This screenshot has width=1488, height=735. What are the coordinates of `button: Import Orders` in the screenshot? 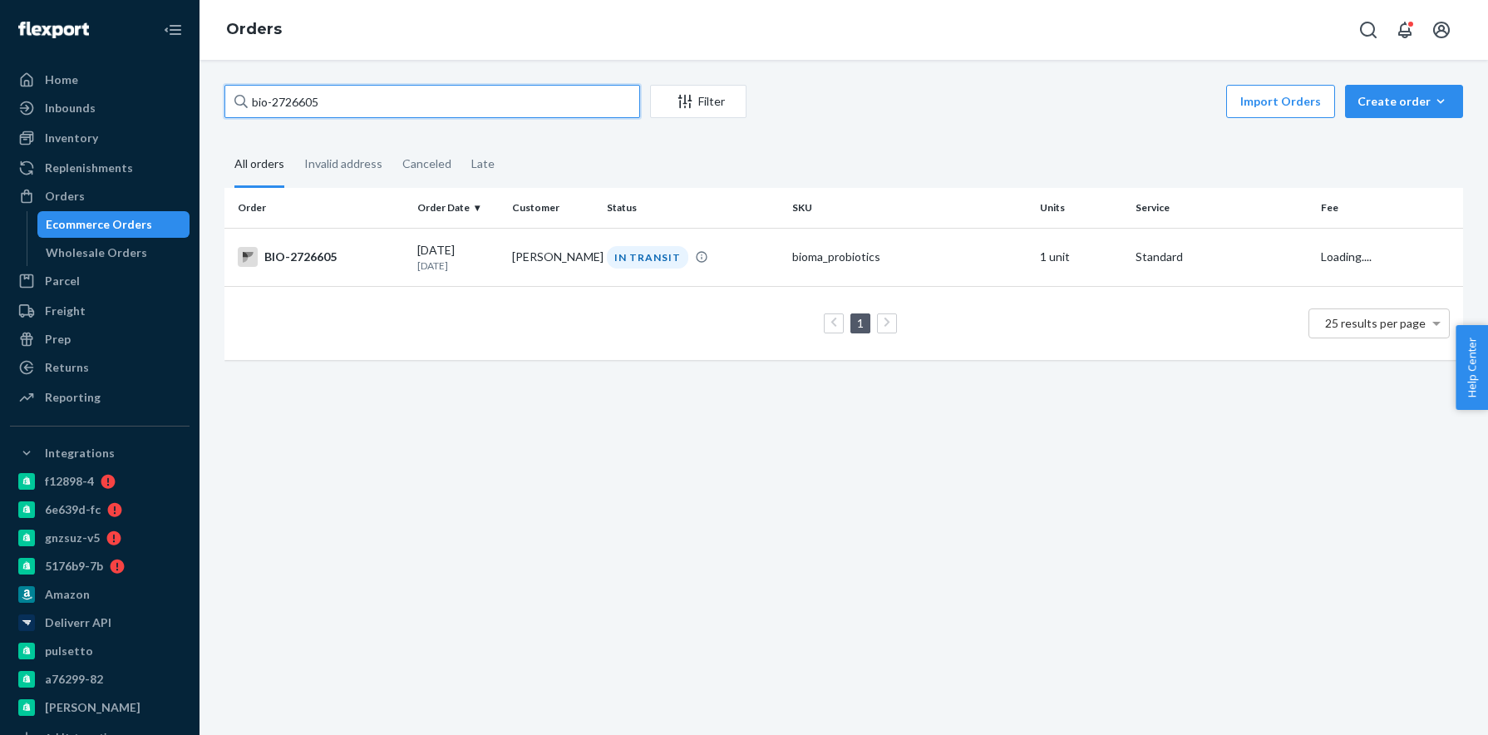 It's located at (1280, 101).